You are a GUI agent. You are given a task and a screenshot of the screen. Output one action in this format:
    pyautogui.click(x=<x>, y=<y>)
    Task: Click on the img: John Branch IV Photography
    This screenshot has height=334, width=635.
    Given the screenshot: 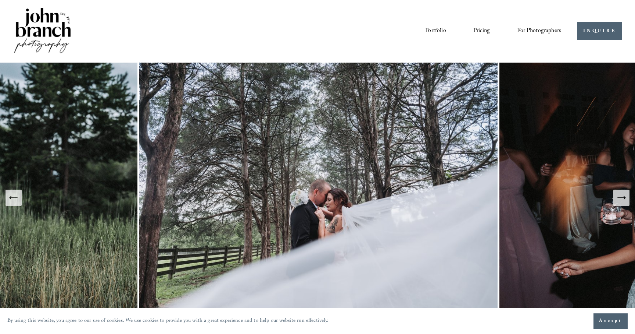 What is the action you would take?
    pyautogui.click(x=43, y=31)
    